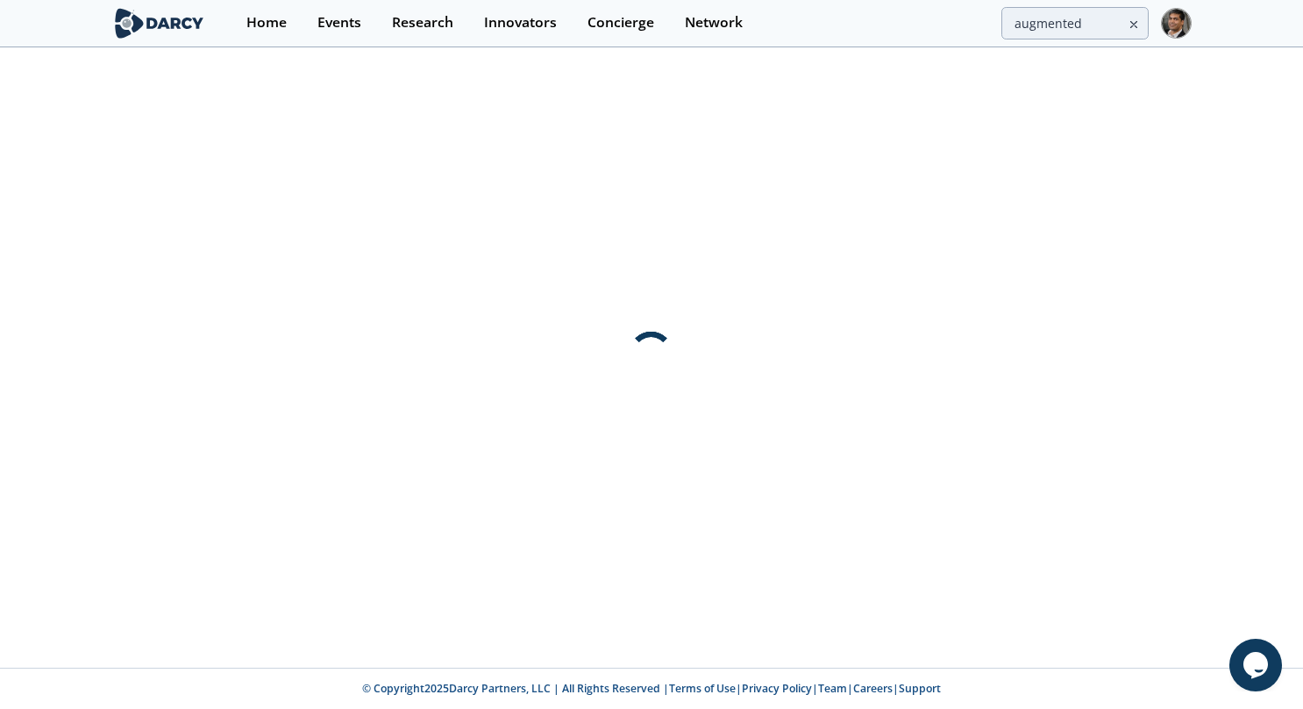  I want to click on img: logo-wide.svg, so click(159, 23).